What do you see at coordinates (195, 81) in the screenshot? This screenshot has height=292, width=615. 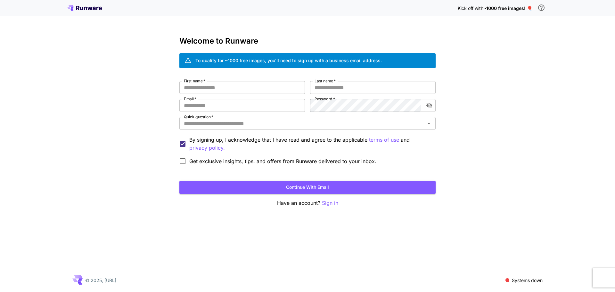 I see `label: First name` at bounding box center [195, 81].